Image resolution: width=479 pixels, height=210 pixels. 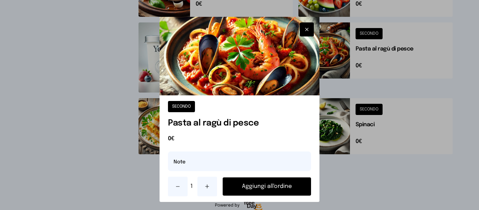 What do you see at coordinates (267, 187) in the screenshot?
I see `button: Aggiungi all'ordine` at bounding box center [267, 187].